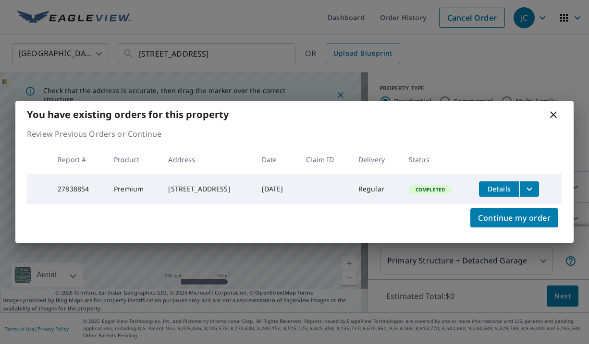 Image resolution: width=589 pixels, height=344 pixels. What do you see at coordinates (499, 189) in the screenshot?
I see `button: detailsBtn-27838854` at bounding box center [499, 189].